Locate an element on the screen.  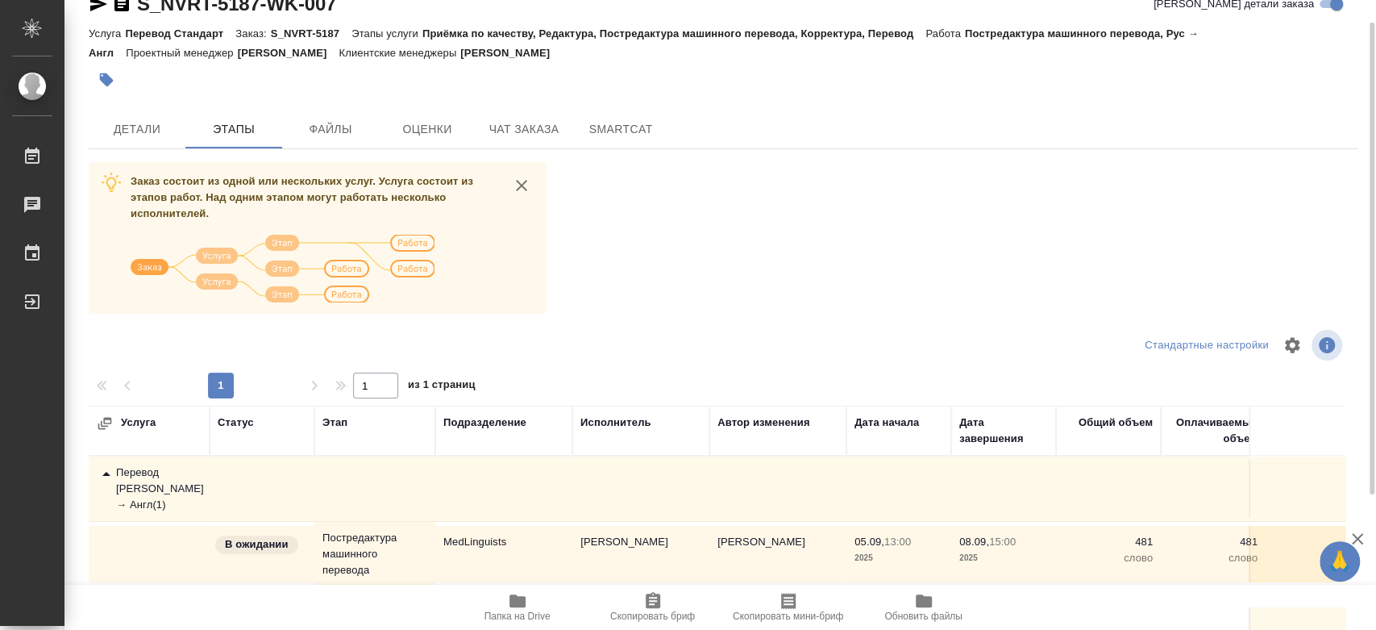
div: Этап is located at coordinates (335, 422).